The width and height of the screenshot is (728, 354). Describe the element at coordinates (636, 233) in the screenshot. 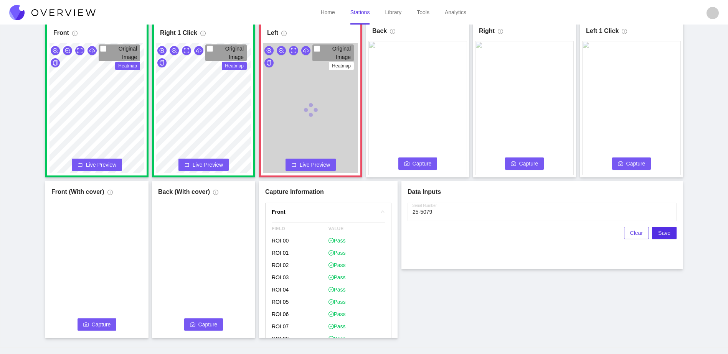

I see `span: Clear` at that location.